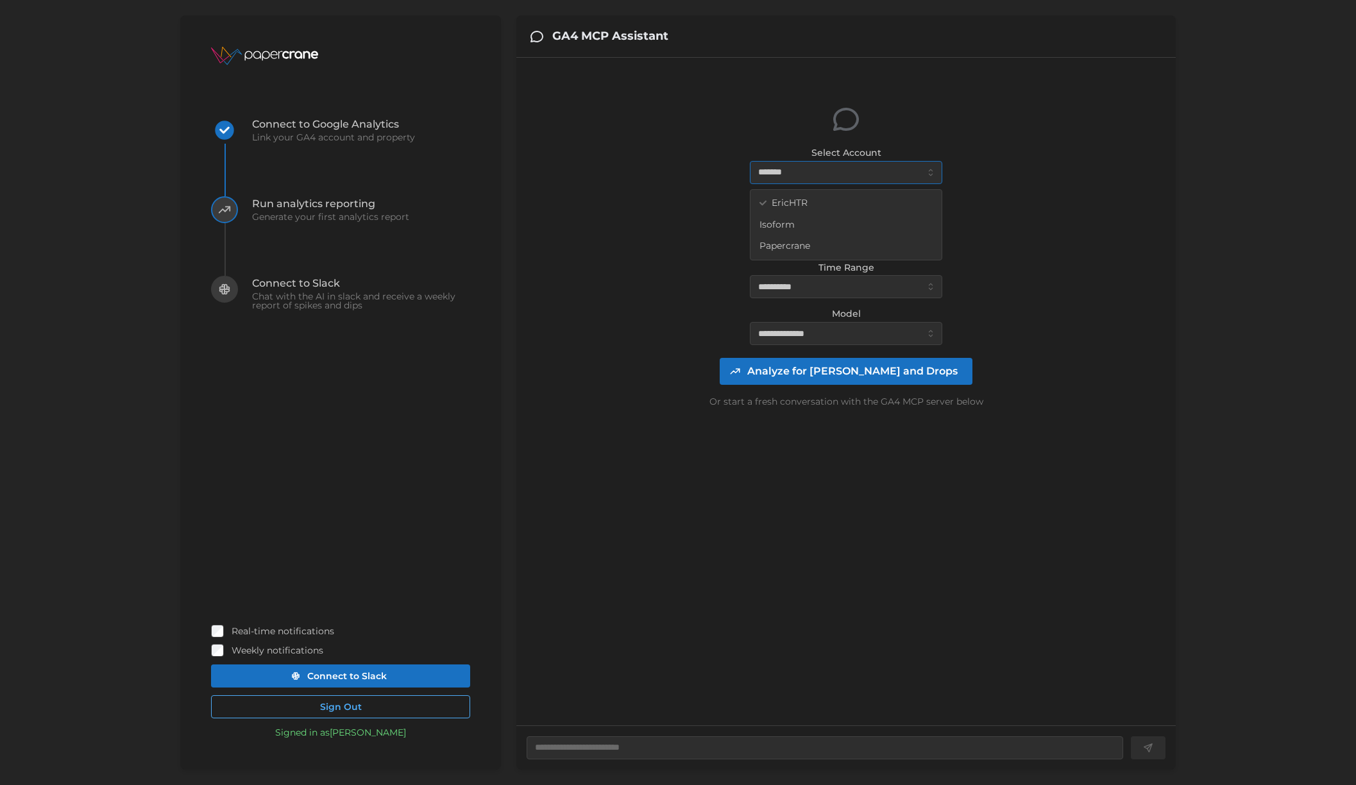 The image size is (1356, 785). Describe the element at coordinates (341, 707) in the screenshot. I see `span: Sign Out` at that location.